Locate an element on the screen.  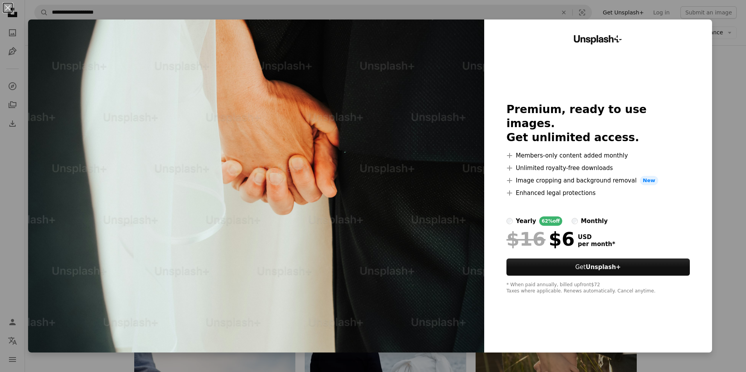
span: New is located at coordinates (649, 181).